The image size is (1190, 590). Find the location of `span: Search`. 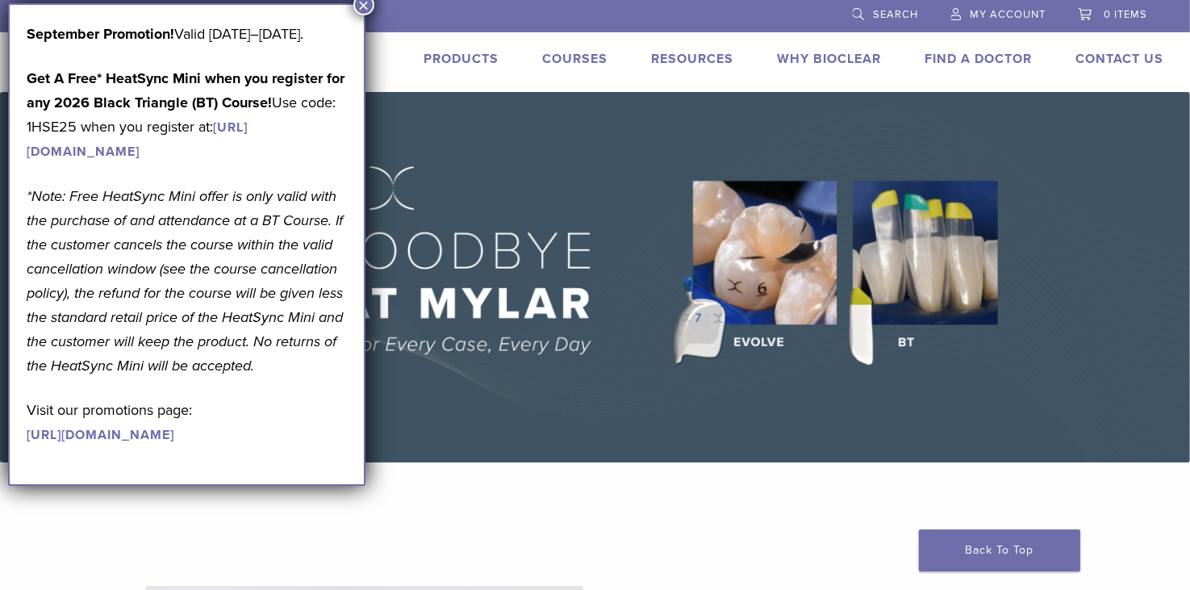

span: Search is located at coordinates (896, 15).